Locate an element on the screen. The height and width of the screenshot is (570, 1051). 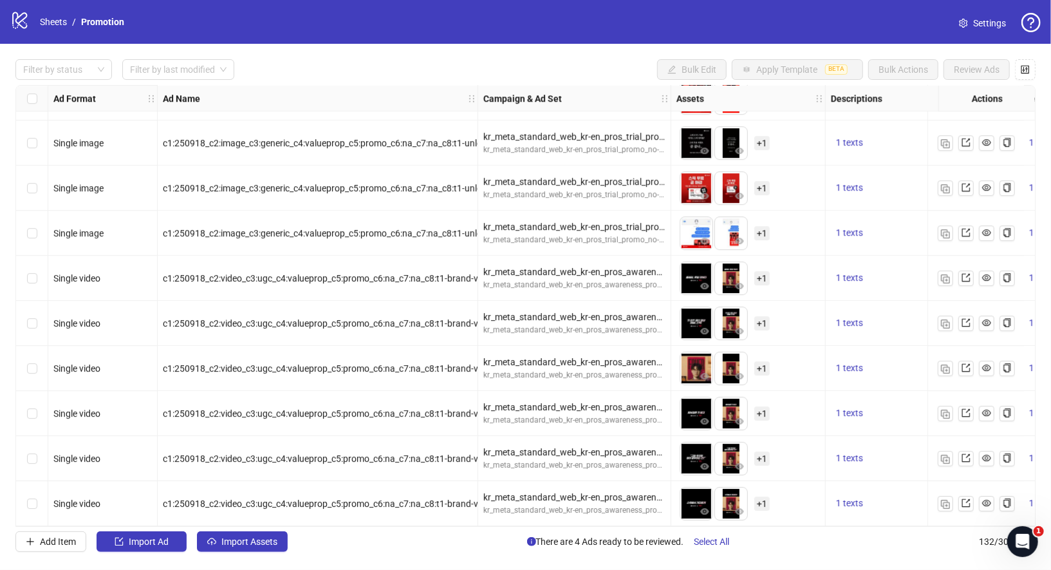
button: Select All is located at coordinates (712, 541).